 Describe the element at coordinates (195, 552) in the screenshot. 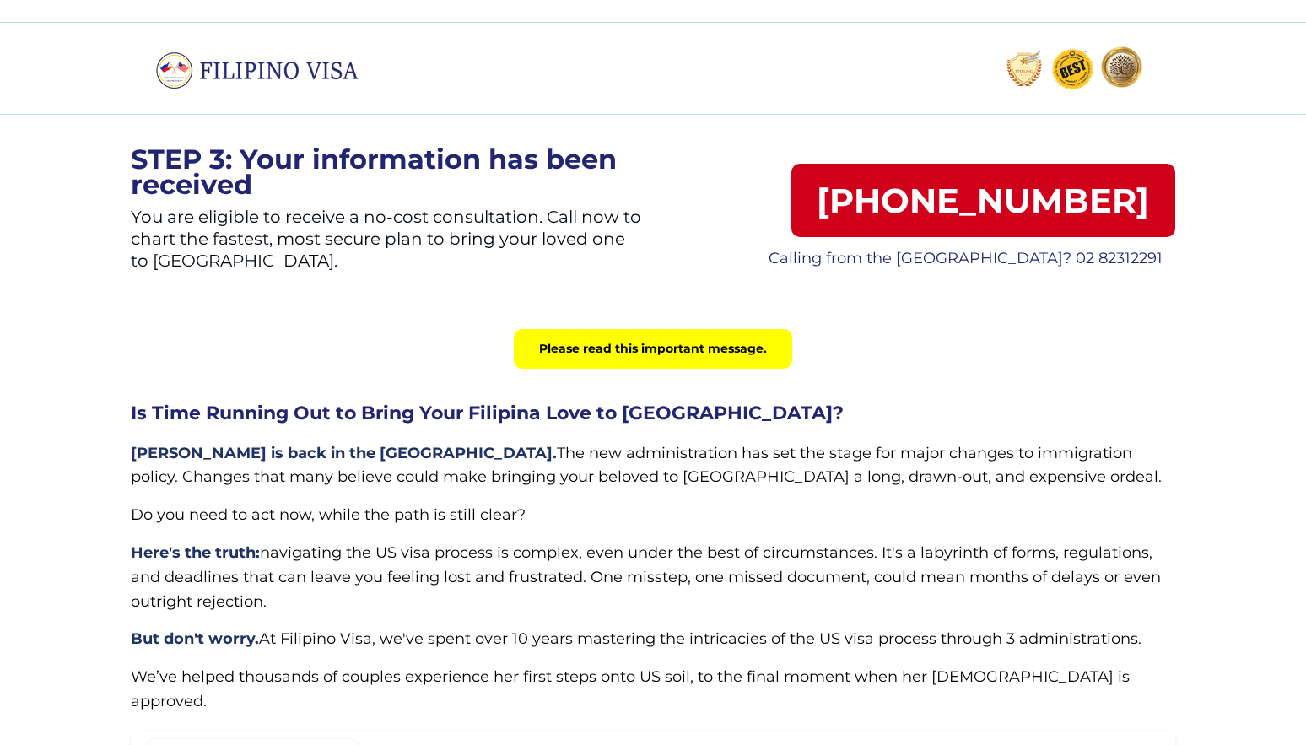

I see `span: Here's the truth:` at that location.